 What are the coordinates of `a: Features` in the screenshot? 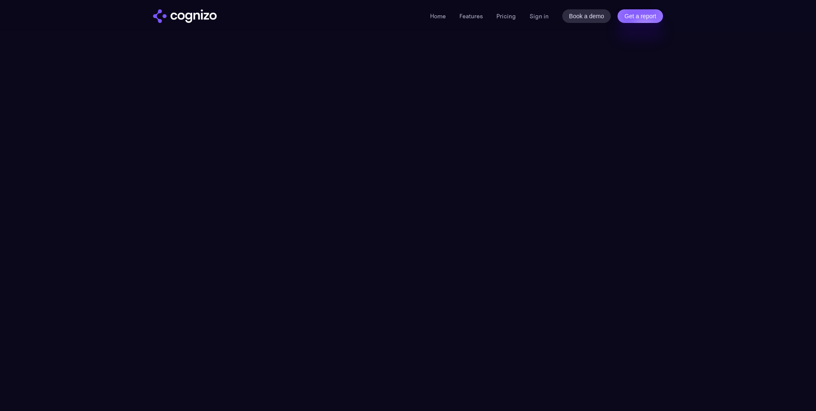 It's located at (471, 16).